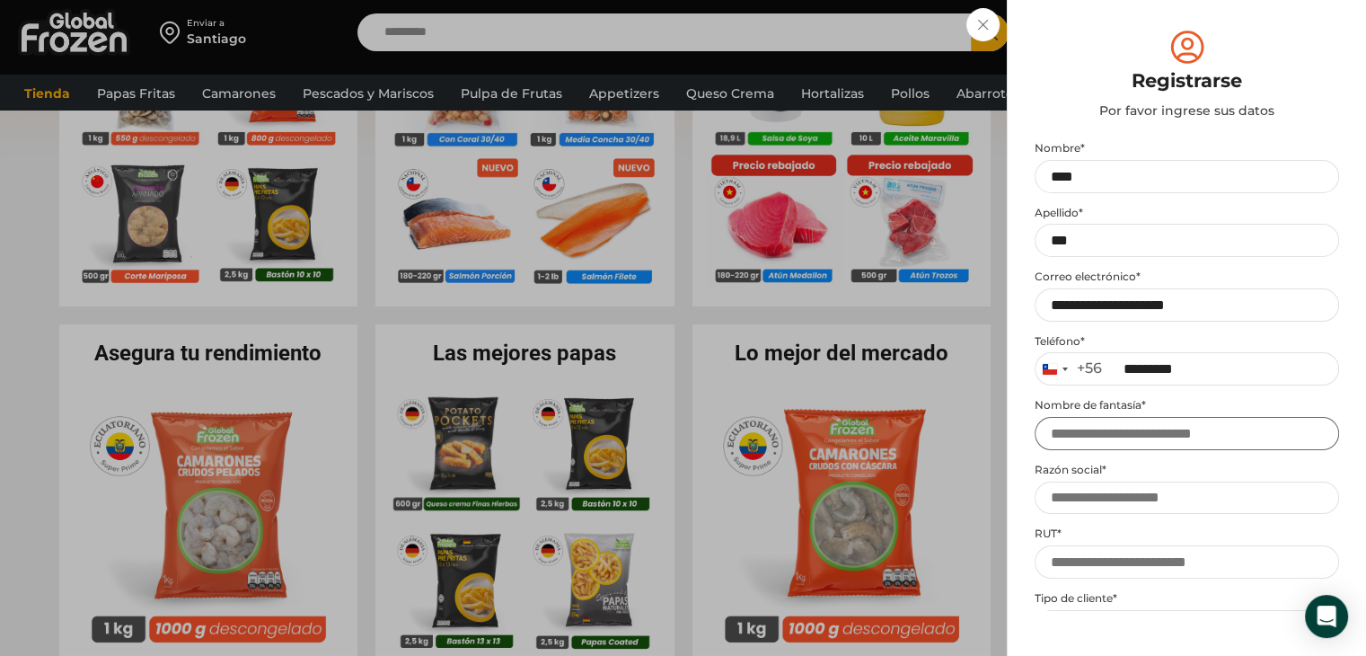 This screenshot has width=1366, height=656. I want to click on div: +56, so click(1090, 368).